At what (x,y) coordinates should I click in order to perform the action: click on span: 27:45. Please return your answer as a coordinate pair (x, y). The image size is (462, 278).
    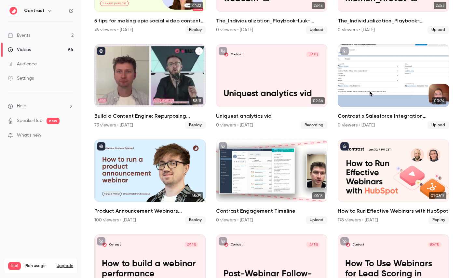
    Looking at the image, I should click on (318, 6).